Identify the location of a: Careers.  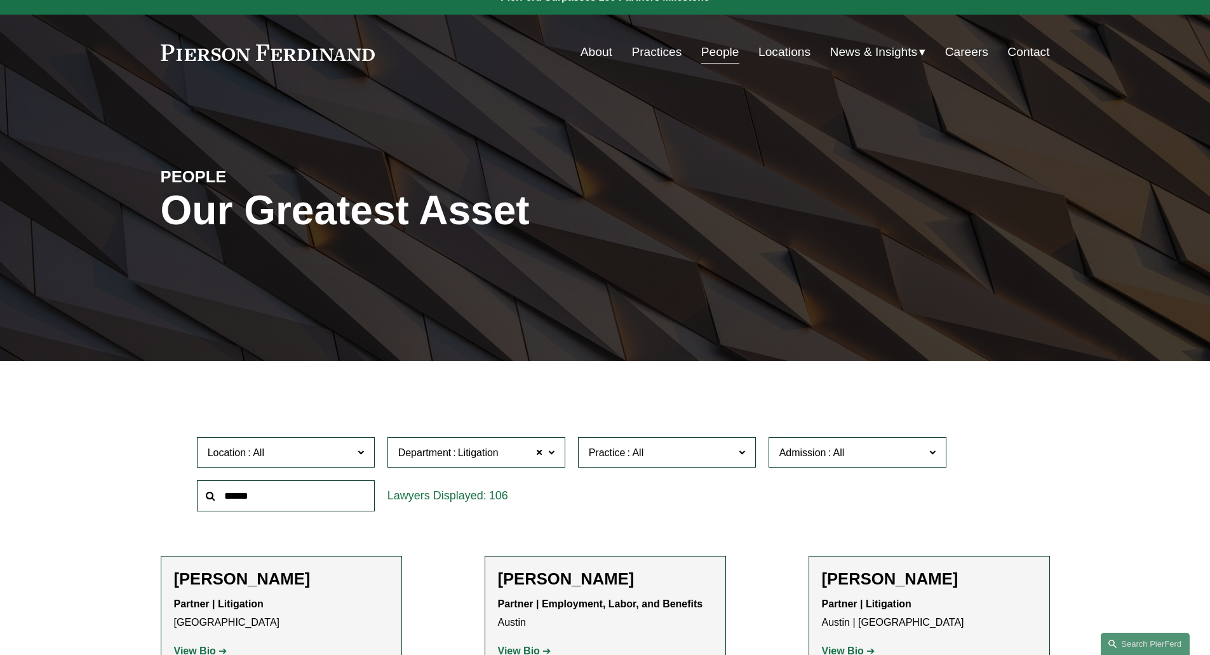
(967, 52).